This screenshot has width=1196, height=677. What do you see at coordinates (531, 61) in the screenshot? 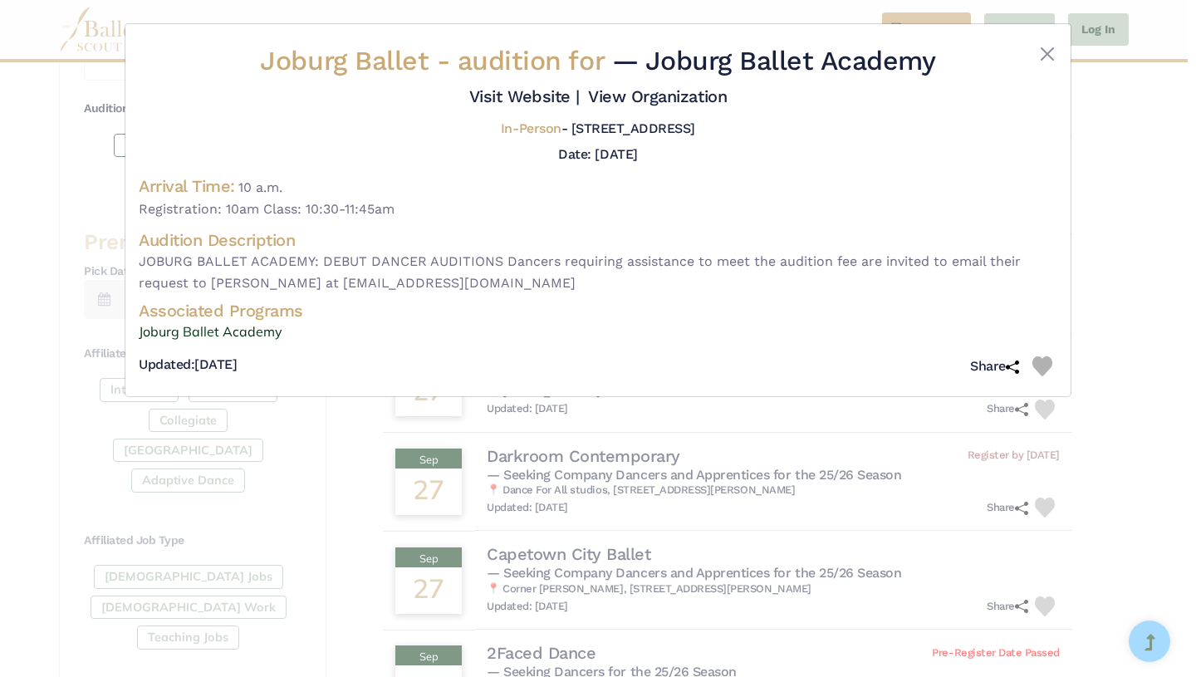
I see `span: audition for` at bounding box center [531, 61].